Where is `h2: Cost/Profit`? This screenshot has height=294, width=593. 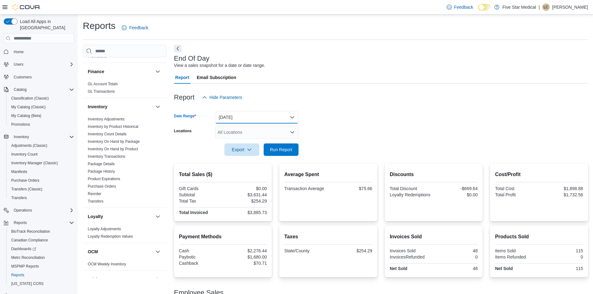 h2: Cost/Profit is located at coordinates (539, 175).